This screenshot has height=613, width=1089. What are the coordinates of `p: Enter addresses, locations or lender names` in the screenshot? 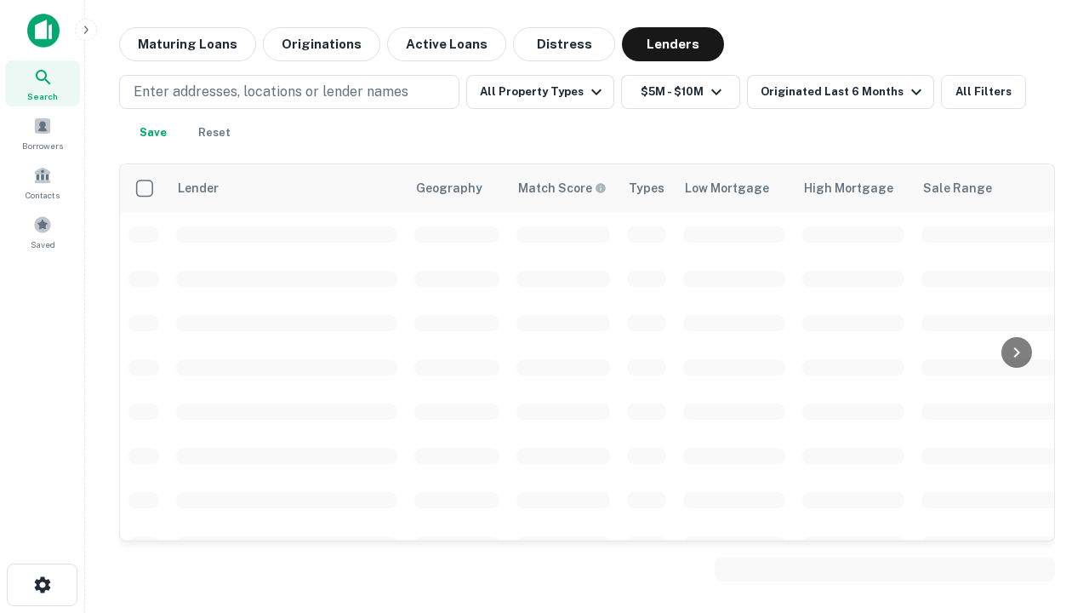 It's located at (271, 92).